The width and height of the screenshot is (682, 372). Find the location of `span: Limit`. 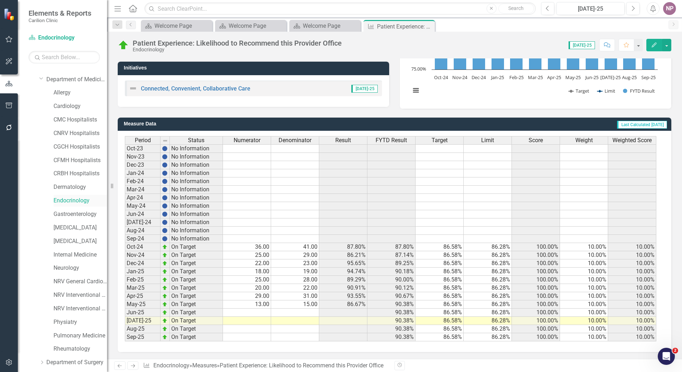

span: Limit is located at coordinates (487, 140).